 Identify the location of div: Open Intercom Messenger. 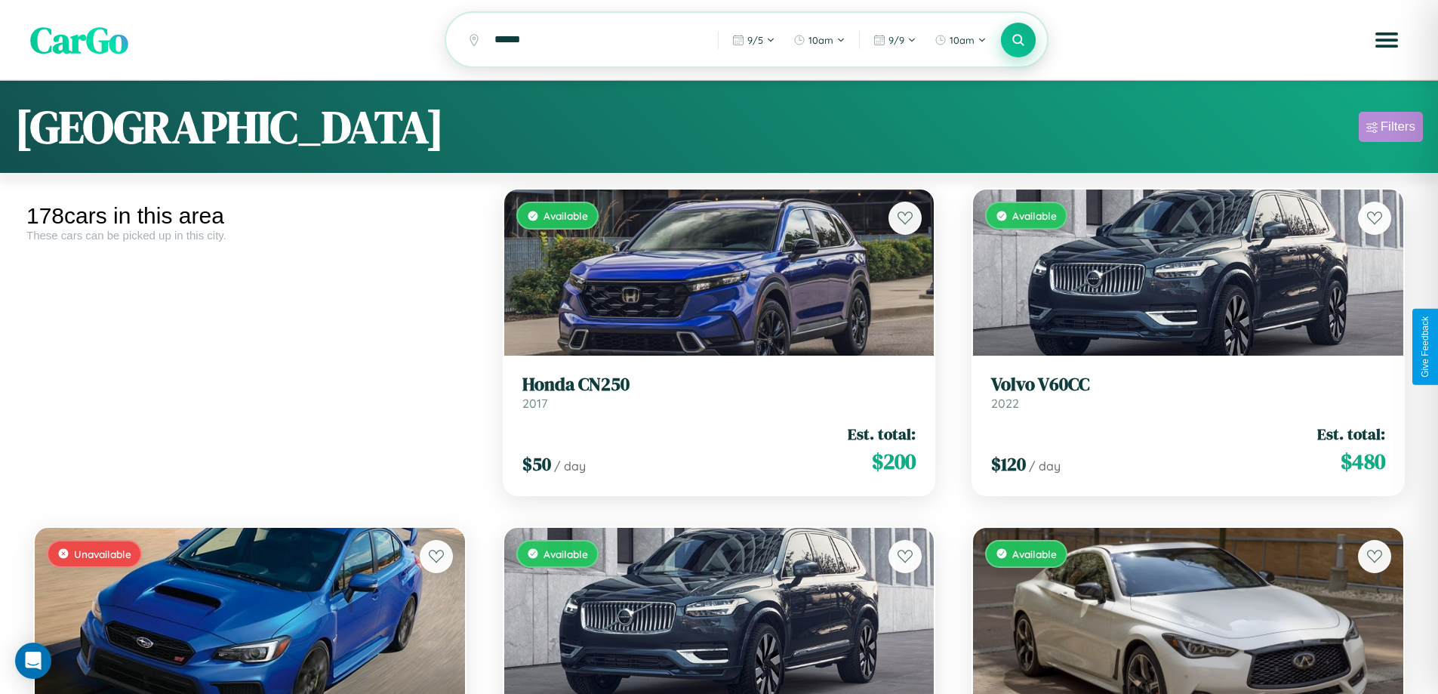
(33, 660).